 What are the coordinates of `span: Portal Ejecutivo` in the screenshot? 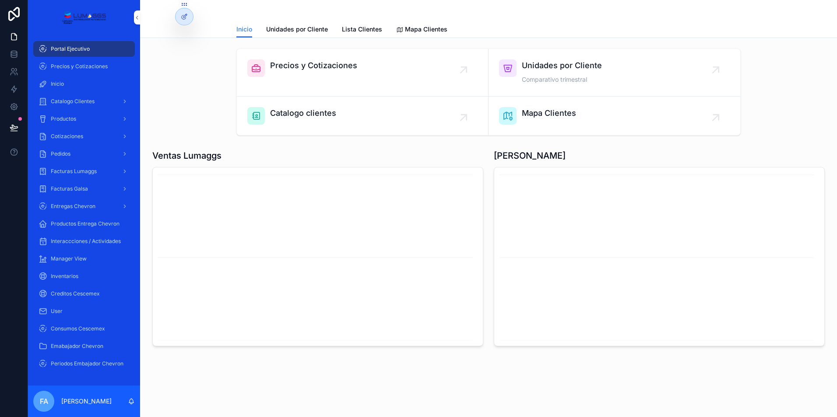 It's located at (70, 49).